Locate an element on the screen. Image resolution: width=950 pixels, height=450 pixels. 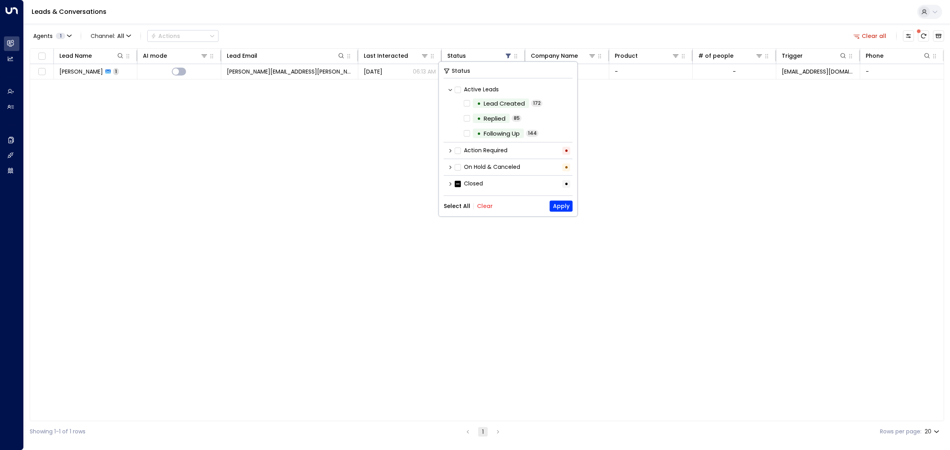
div: Button group with a nested menu is located at coordinates (183, 36).